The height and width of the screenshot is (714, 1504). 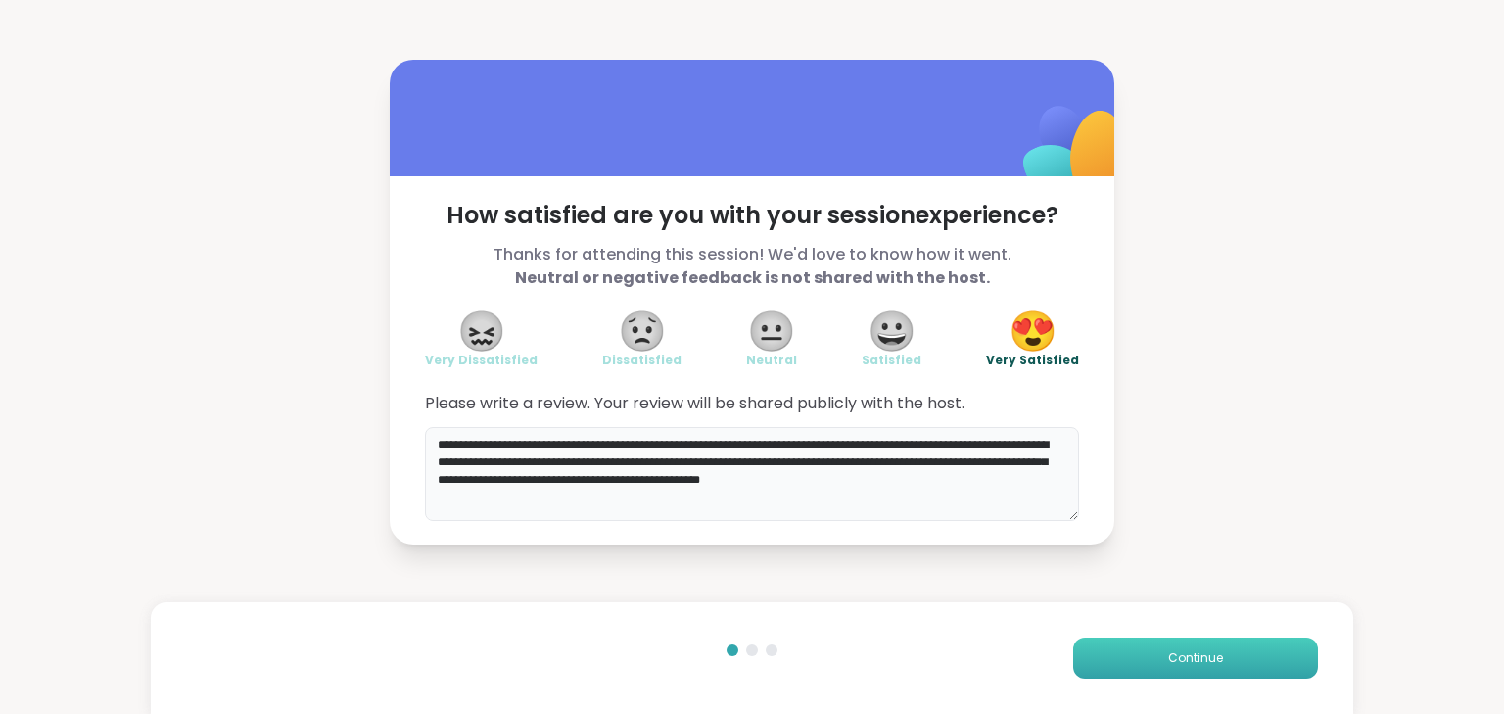 What do you see at coordinates (1074, 152) in the screenshot?
I see `img: ShareWell Logomark` at bounding box center [1074, 152].